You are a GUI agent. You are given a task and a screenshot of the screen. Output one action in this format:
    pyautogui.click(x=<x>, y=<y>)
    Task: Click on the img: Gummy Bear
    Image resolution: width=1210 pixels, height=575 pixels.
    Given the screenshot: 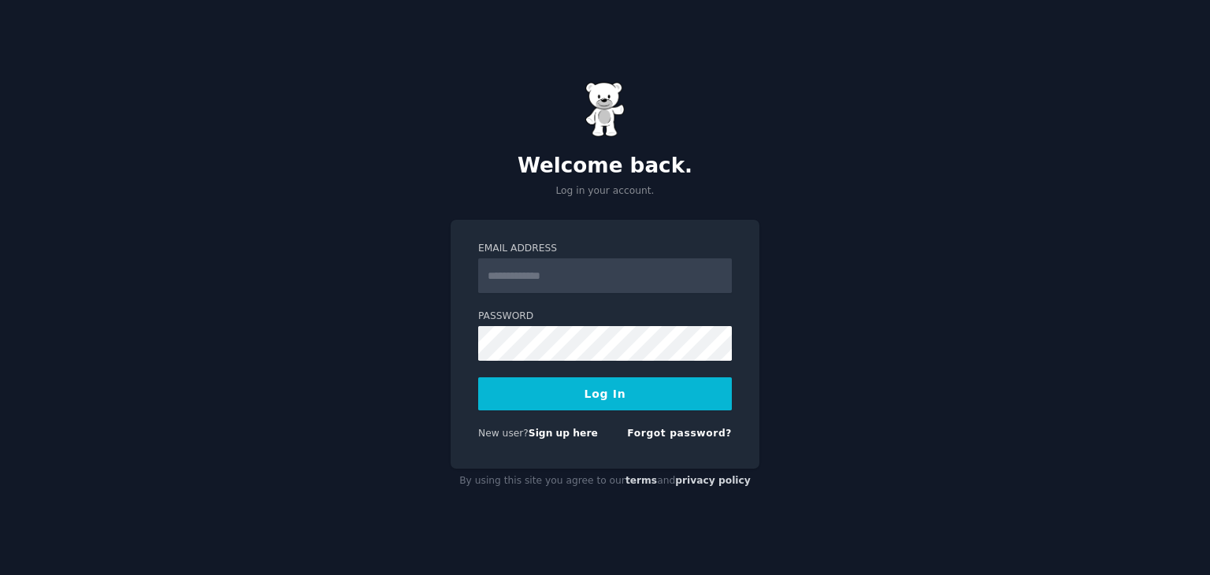 What is the action you would take?
    pyautogui.click(x=605, y=110)
    